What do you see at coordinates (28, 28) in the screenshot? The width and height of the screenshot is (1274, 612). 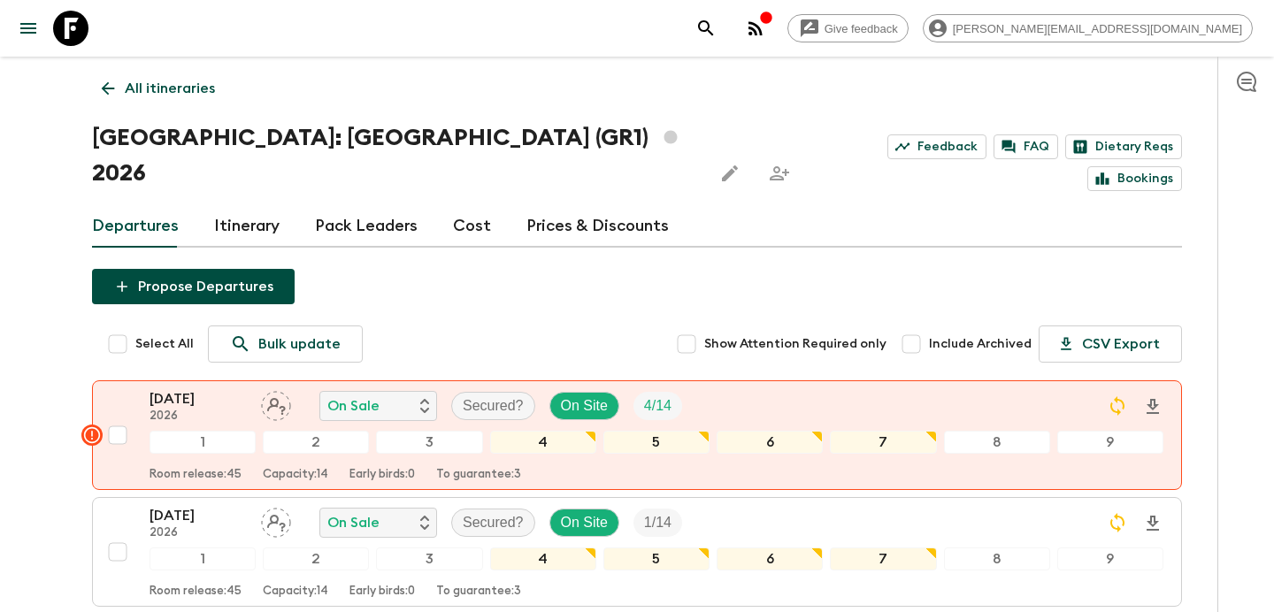 I see `button: menu` at bounding box center [28, 28].